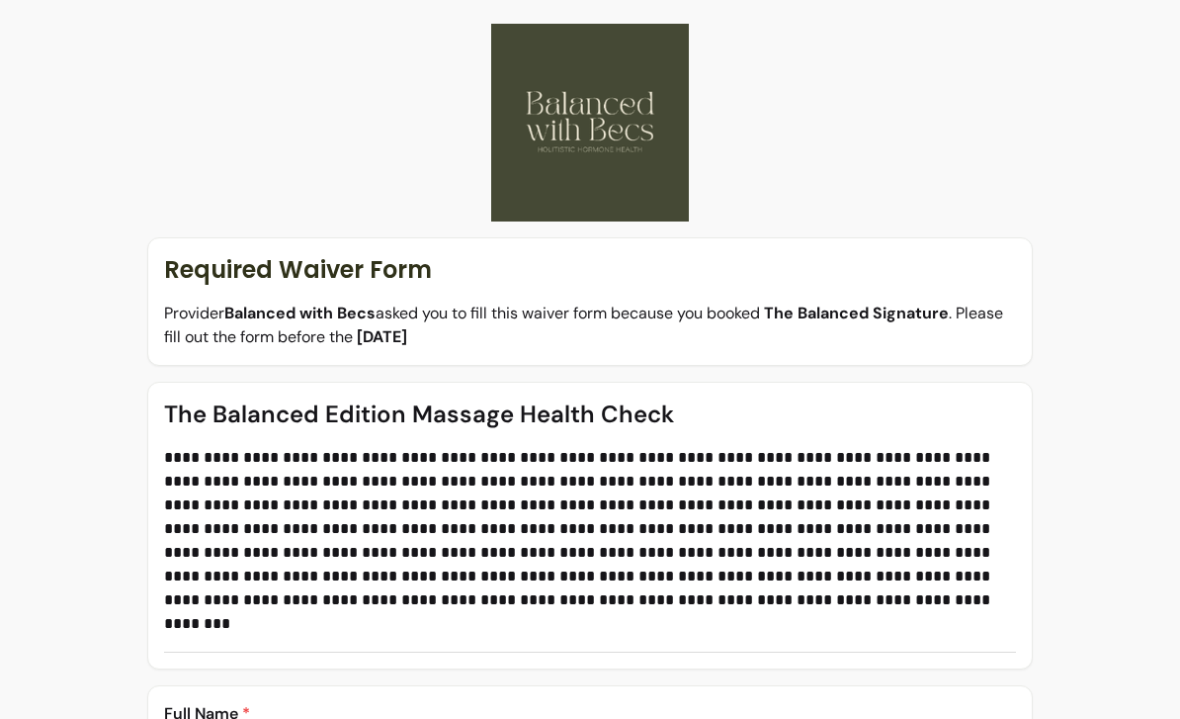  Describe the element at coordinates (590, 123) in the screenshot. I see `img: Logo provider` at that location.